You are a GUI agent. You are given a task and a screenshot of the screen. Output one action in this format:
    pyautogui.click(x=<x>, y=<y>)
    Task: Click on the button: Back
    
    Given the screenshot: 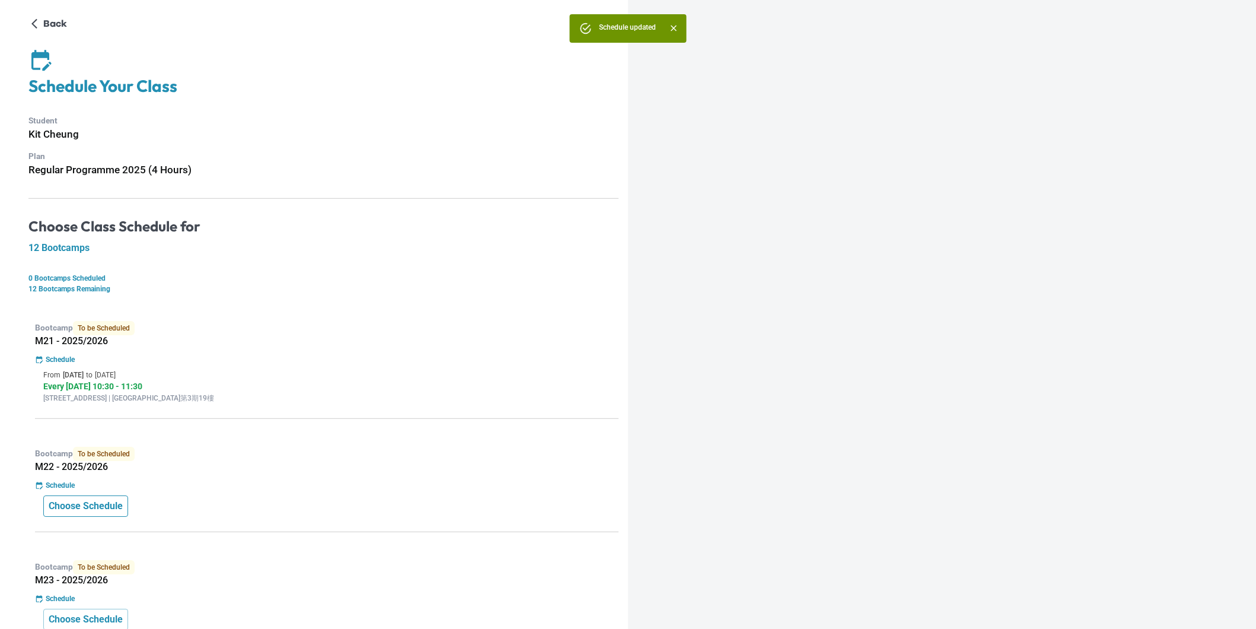 What is the action you would take?
    pyautogui.click(x=50, y=24)
    